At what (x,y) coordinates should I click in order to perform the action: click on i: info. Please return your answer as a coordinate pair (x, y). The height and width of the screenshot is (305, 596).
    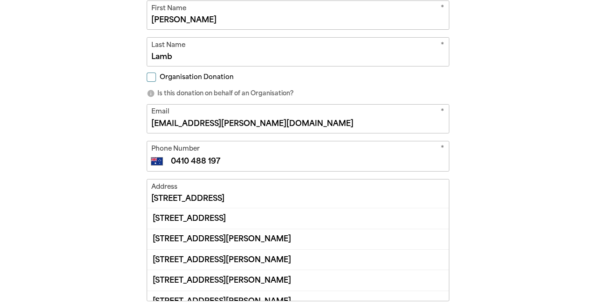
    Looking at the image, I should click on (151, 94).